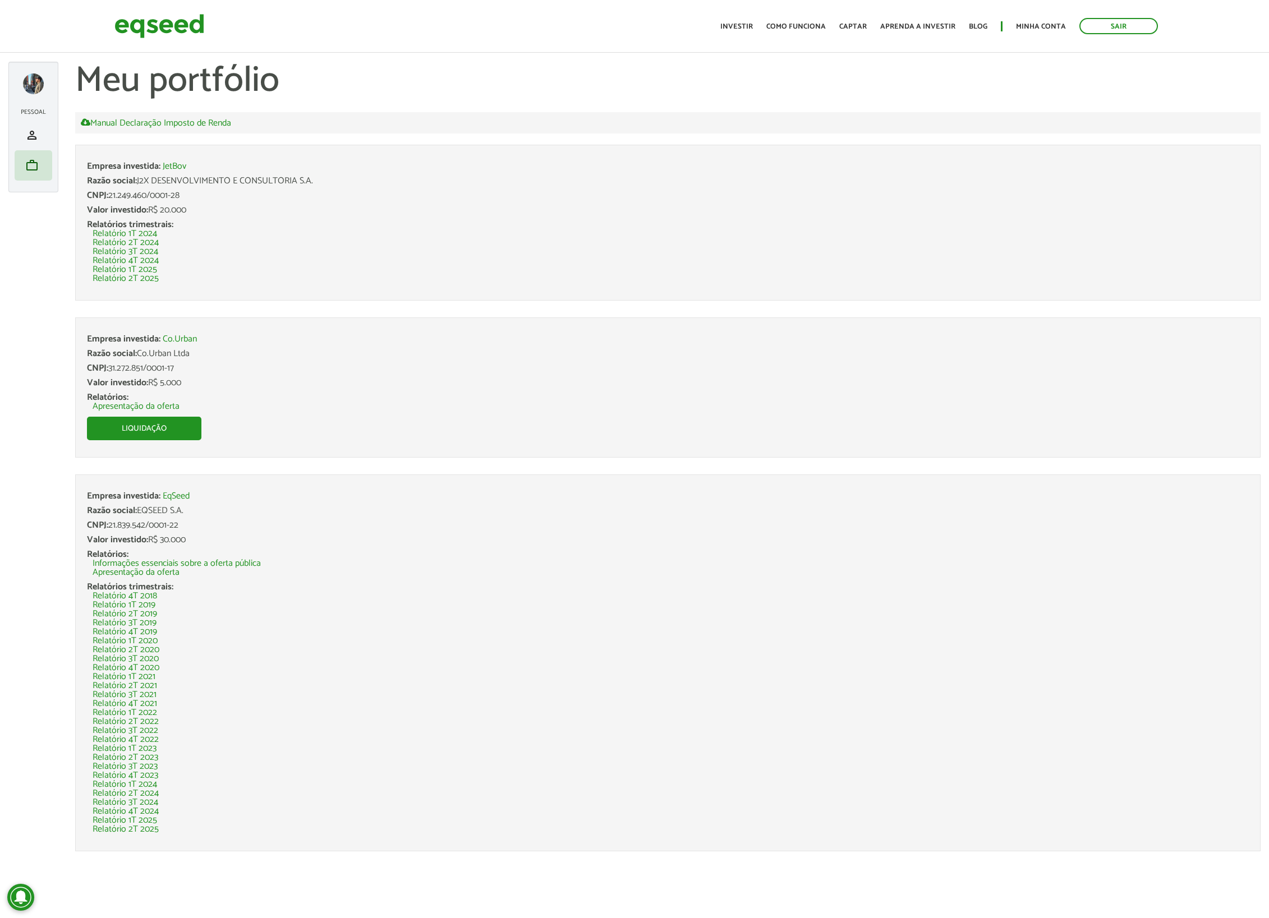 The image size is (1269, 918). What do you see at coordinates (126, 740) in the screenshot?
I see `a: Relatório 4T 2022` at bounding box center [126, 740].